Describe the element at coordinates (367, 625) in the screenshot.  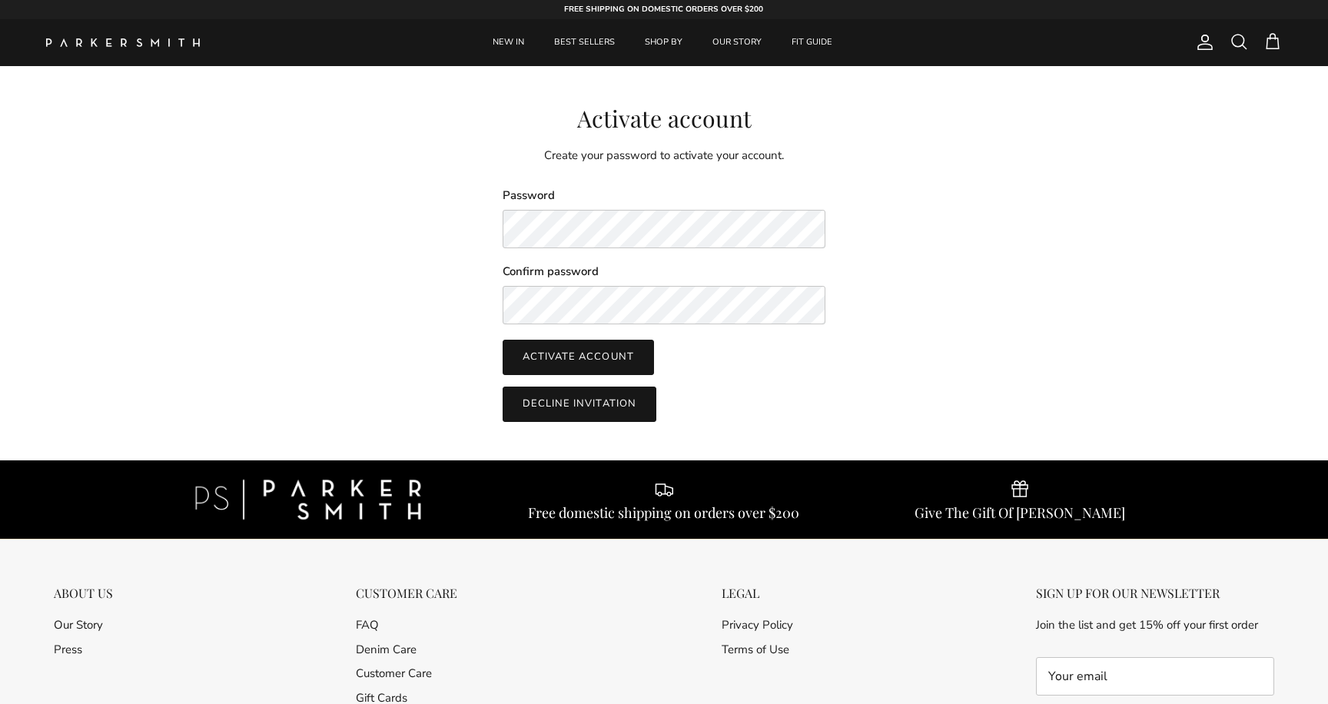
I see `a: FAQ` at that location.